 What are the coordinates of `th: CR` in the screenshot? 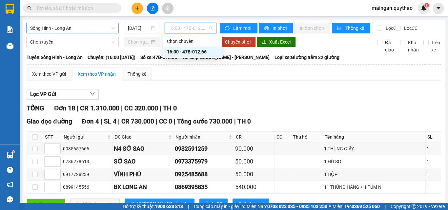 It's located at (254, 137).